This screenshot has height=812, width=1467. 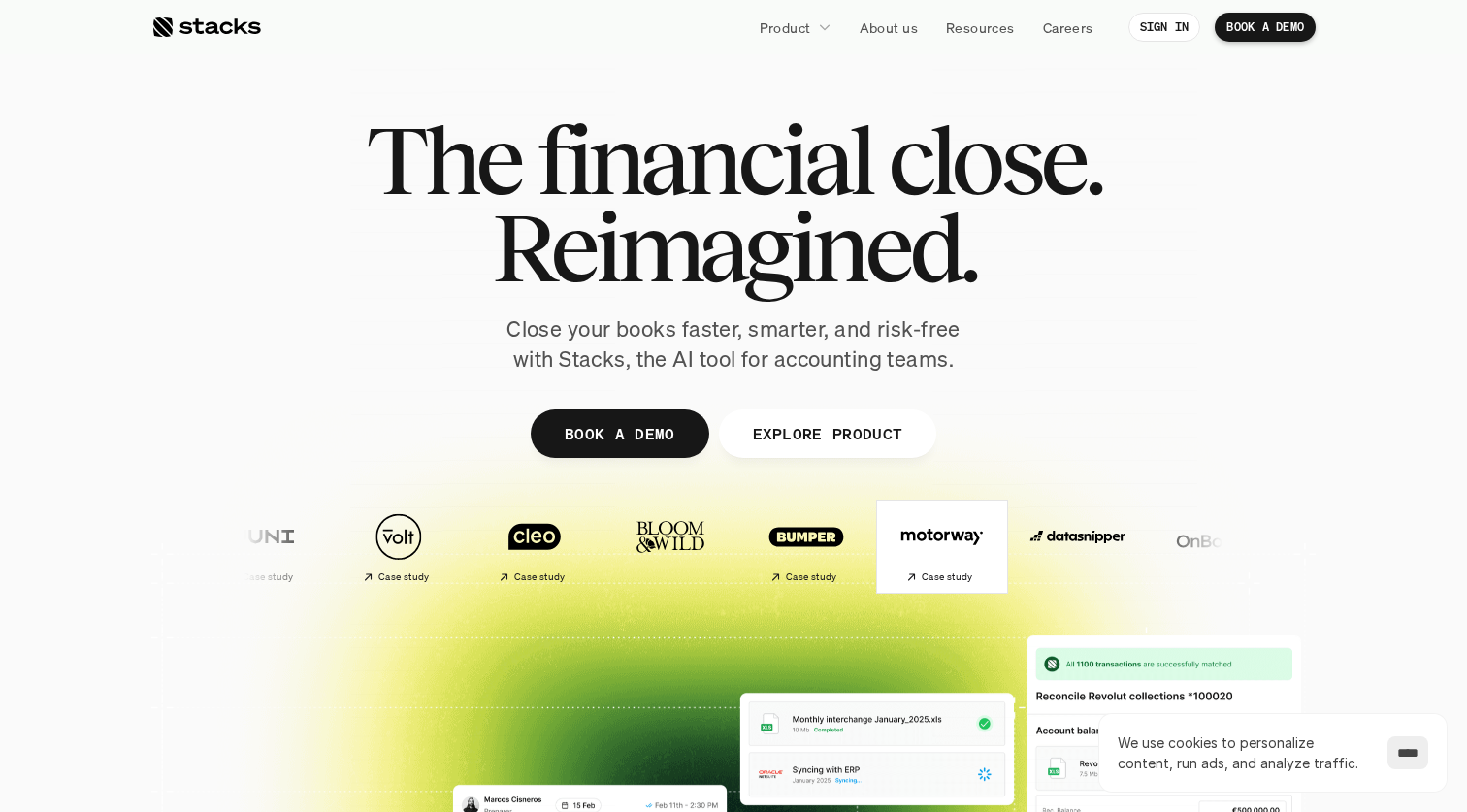 I want to click on p: SIGN IN, so click(x=1164, y=27).